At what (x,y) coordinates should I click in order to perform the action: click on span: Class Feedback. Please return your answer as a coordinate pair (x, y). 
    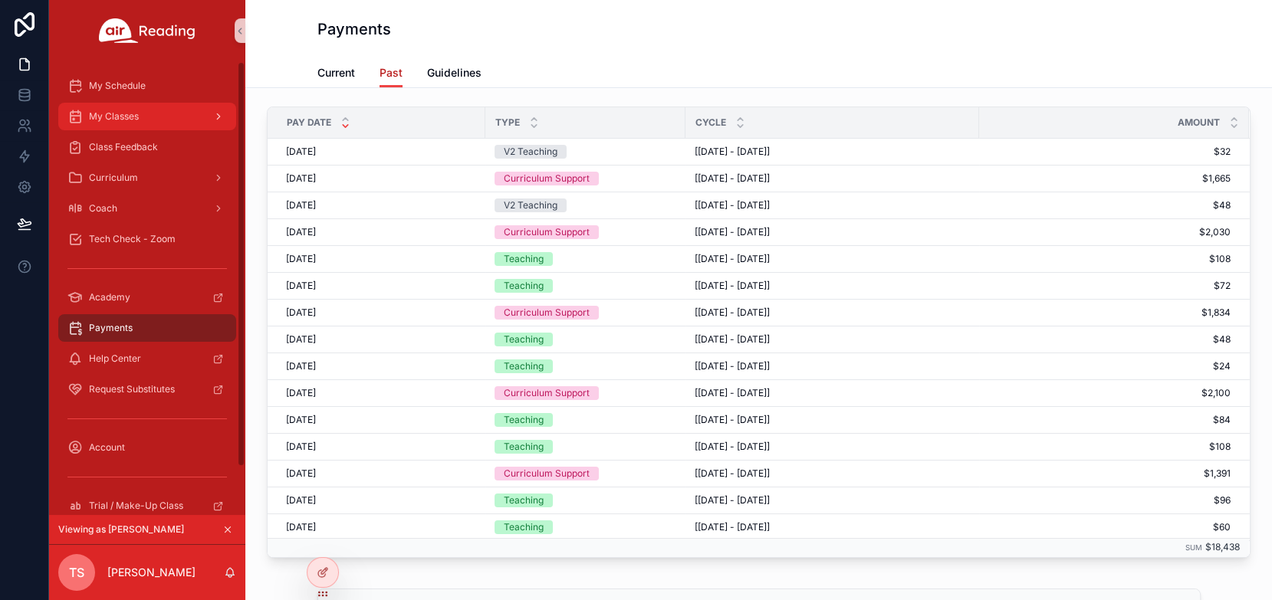
    Looking at the image, I should click on (123, 147).